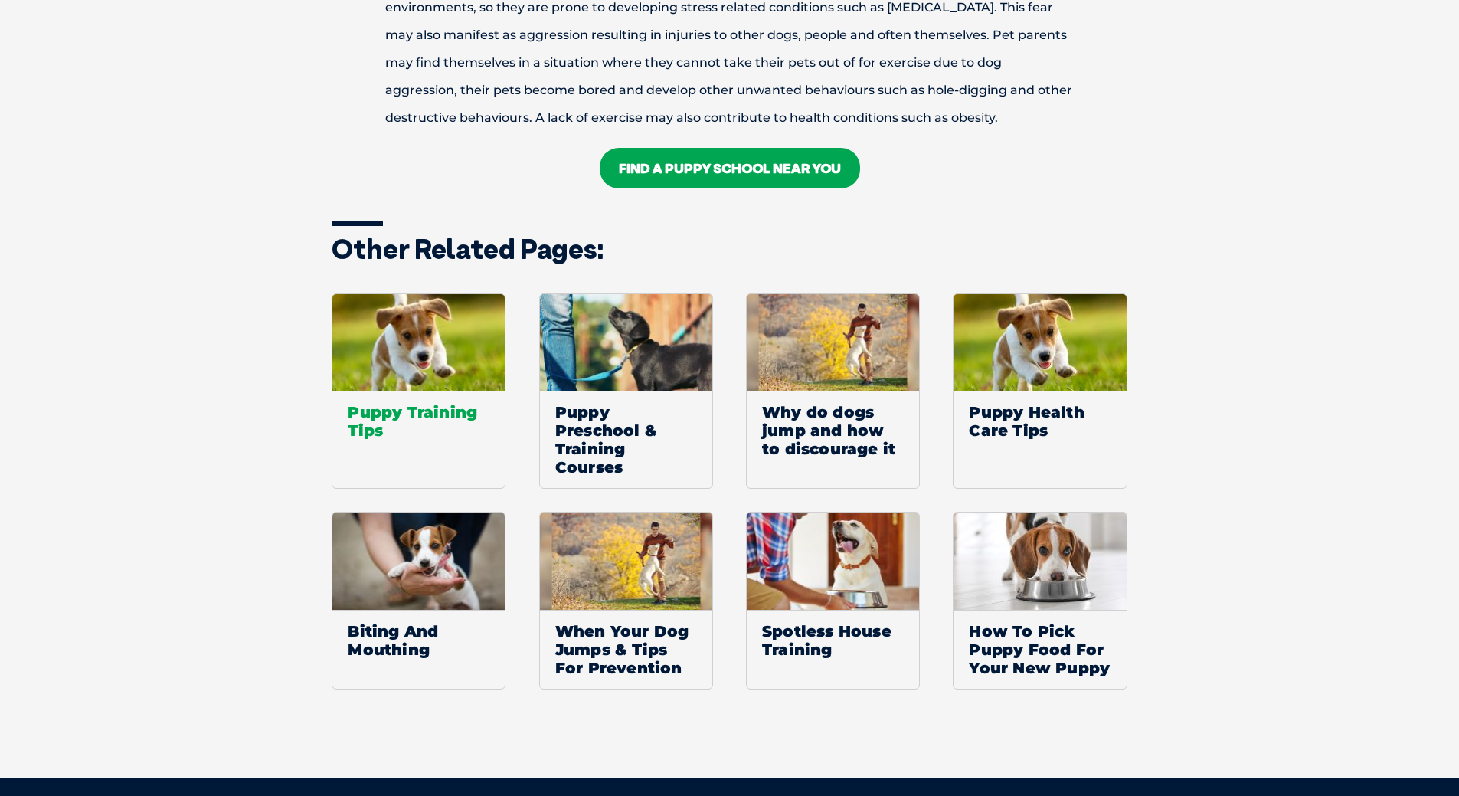 This screenshot has width=1459, height=796. Describe the element at coordinates (730, 249) in the screenshot. I see `h3: Other related pages:` at that location.